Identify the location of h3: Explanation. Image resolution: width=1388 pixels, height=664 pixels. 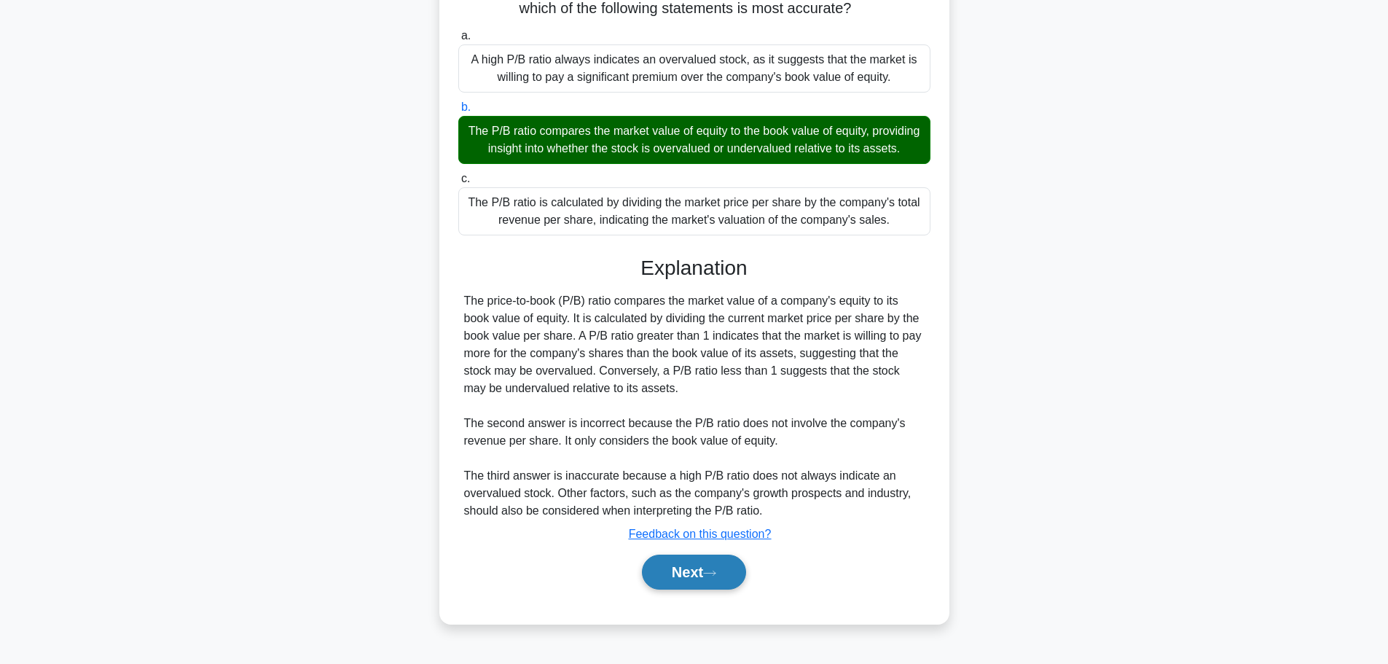
(694, 268).